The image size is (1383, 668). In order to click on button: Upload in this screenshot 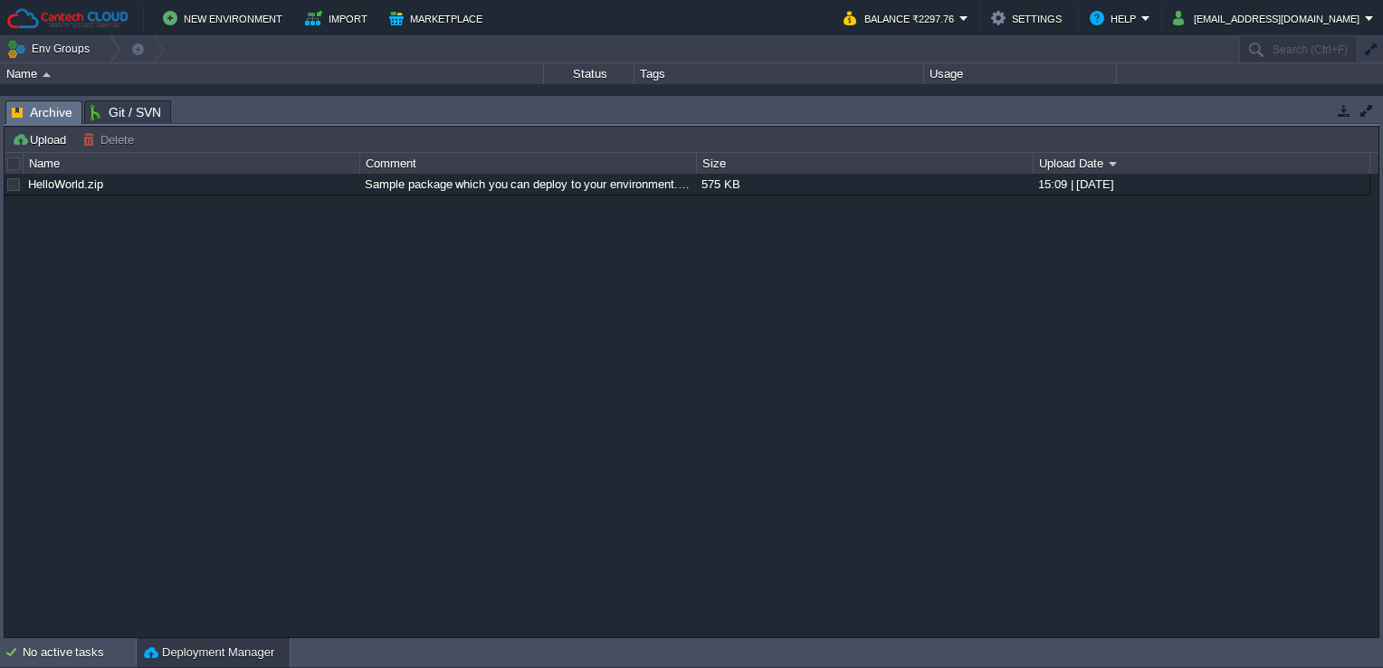, I will do `click(42, 139)`.